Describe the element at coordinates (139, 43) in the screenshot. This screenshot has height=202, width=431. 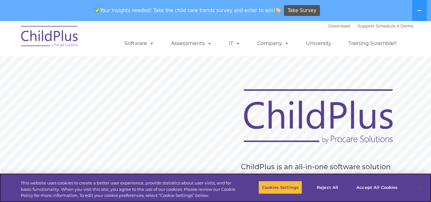
I see `a: Software` at that location.